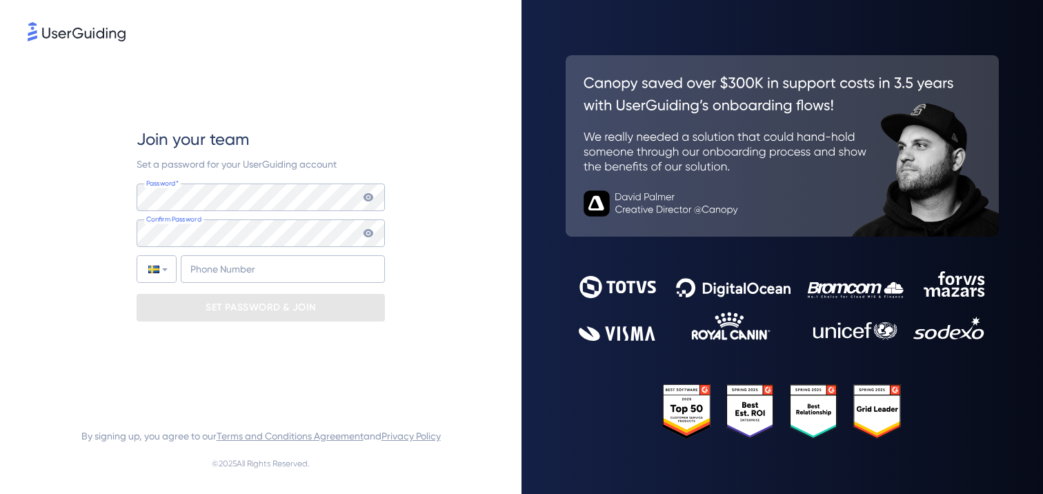 This screenshot has width=1043, height=494. What do you see at coordinates (261, 436) in the screenshot?
I see `span: By signing up, you agree to our and` at bounding box center [261, 436].